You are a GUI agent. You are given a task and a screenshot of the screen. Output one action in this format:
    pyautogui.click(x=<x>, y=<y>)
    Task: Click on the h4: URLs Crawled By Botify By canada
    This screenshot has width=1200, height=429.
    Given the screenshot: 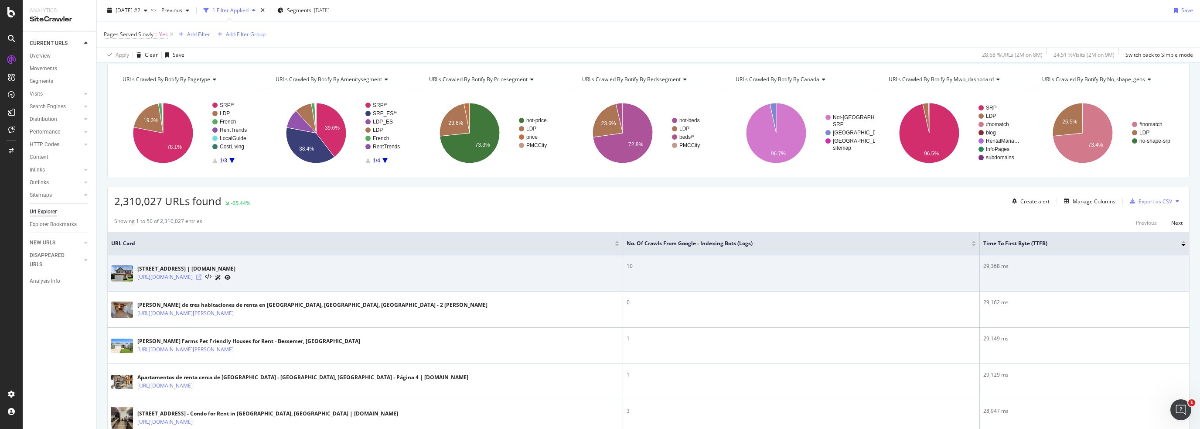 What is the action you would take?
    pyautogui.click(x=801, y=79)
    